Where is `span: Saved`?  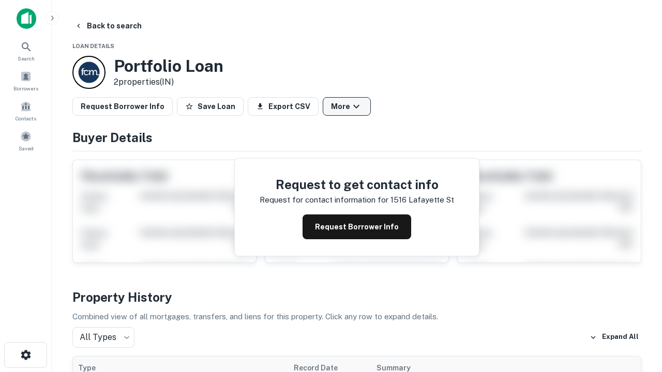
span: Saved is located at coordinates (26, 148).